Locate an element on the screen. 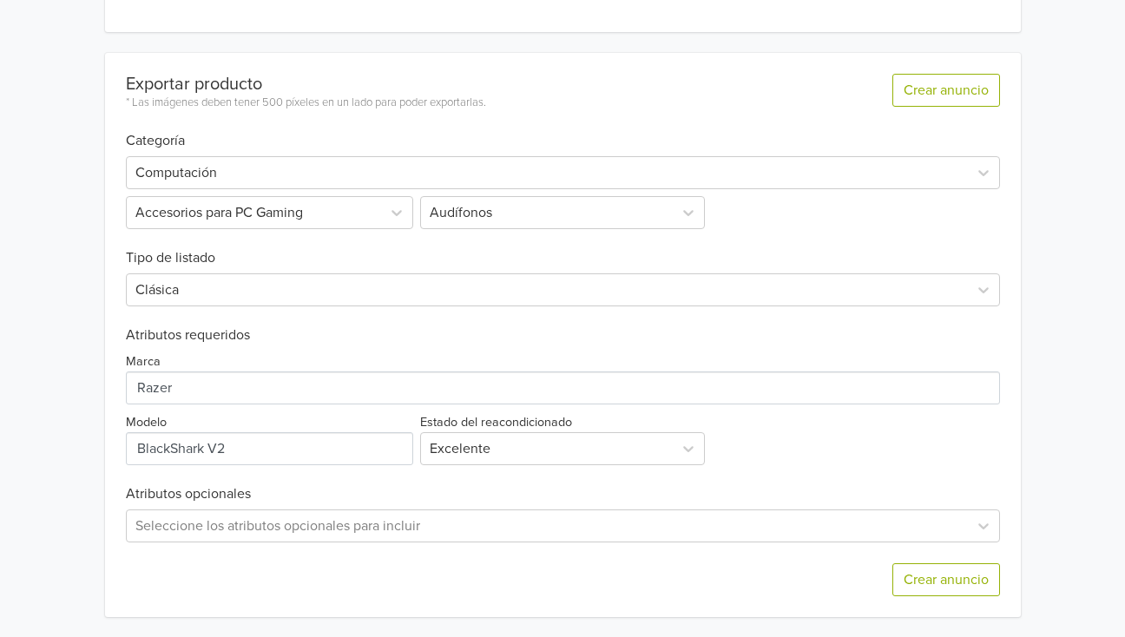 Image resolution: width=1125 pixels, height=637 pixels. h6: Atributos opcionales is located at coordinates (563, 494).